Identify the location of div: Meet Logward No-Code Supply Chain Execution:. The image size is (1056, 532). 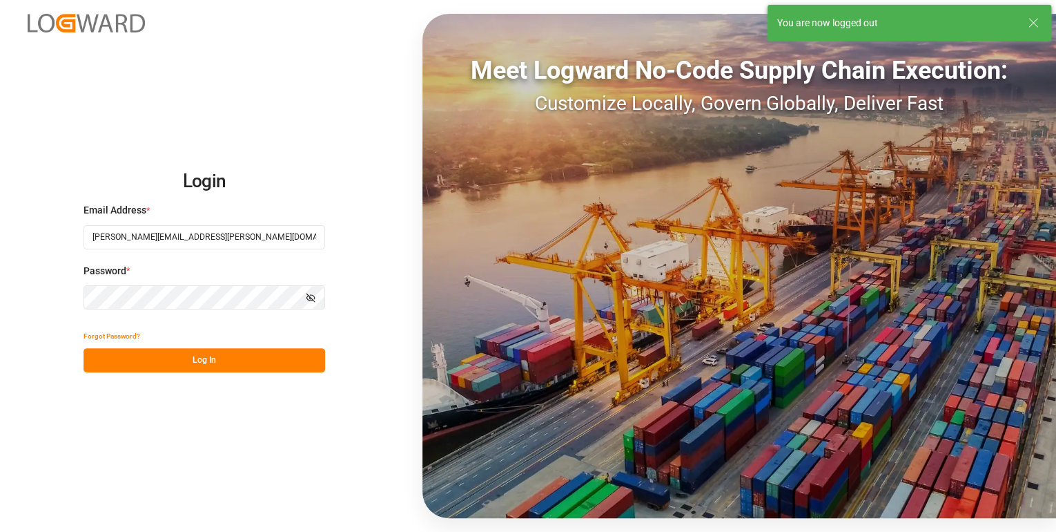
(740, 70).